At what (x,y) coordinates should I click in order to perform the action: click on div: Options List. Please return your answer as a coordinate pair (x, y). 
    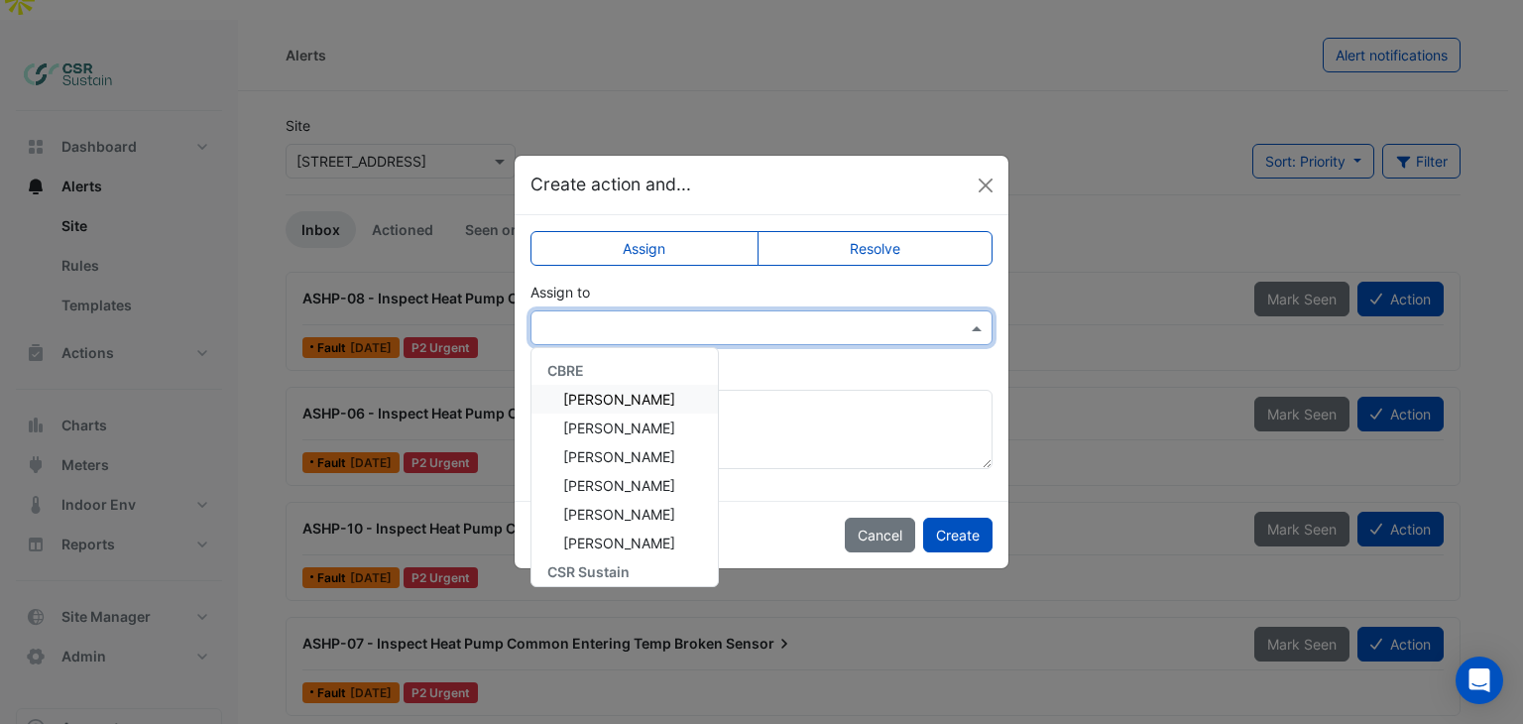
    Looking at the image, I should click on (625, 467).